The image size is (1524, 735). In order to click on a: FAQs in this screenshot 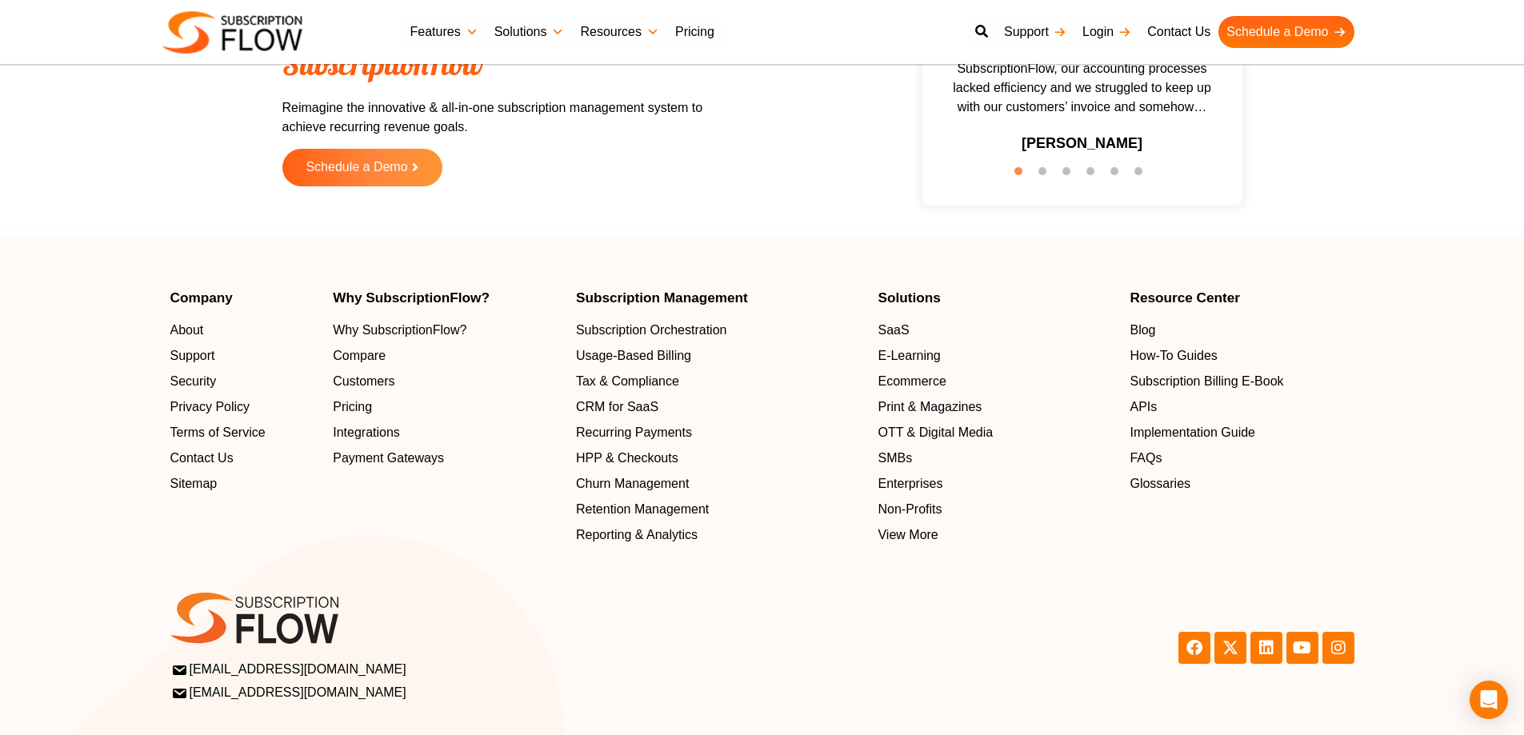, I will do `click(1241, 458)`.